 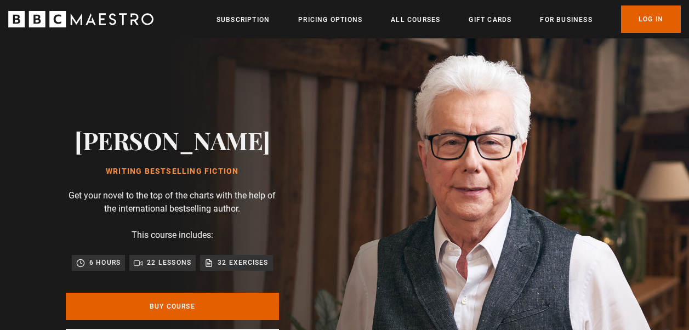 I want to click on h1: Writing Bestselling Fiction, so click(x=172, y=172).